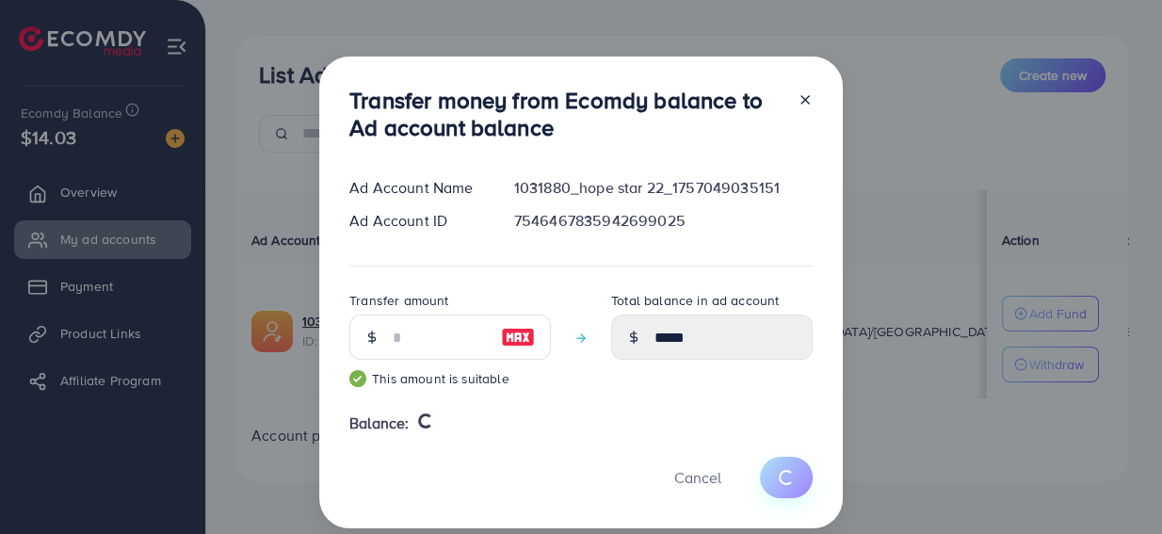 The width and height of the screenshot is (1162, 534). What do you see at coordinates (663, 187) in the screenshot?
I see `div: 1031880_hope star 22_1757049035151` at bounding box center [663, 187].